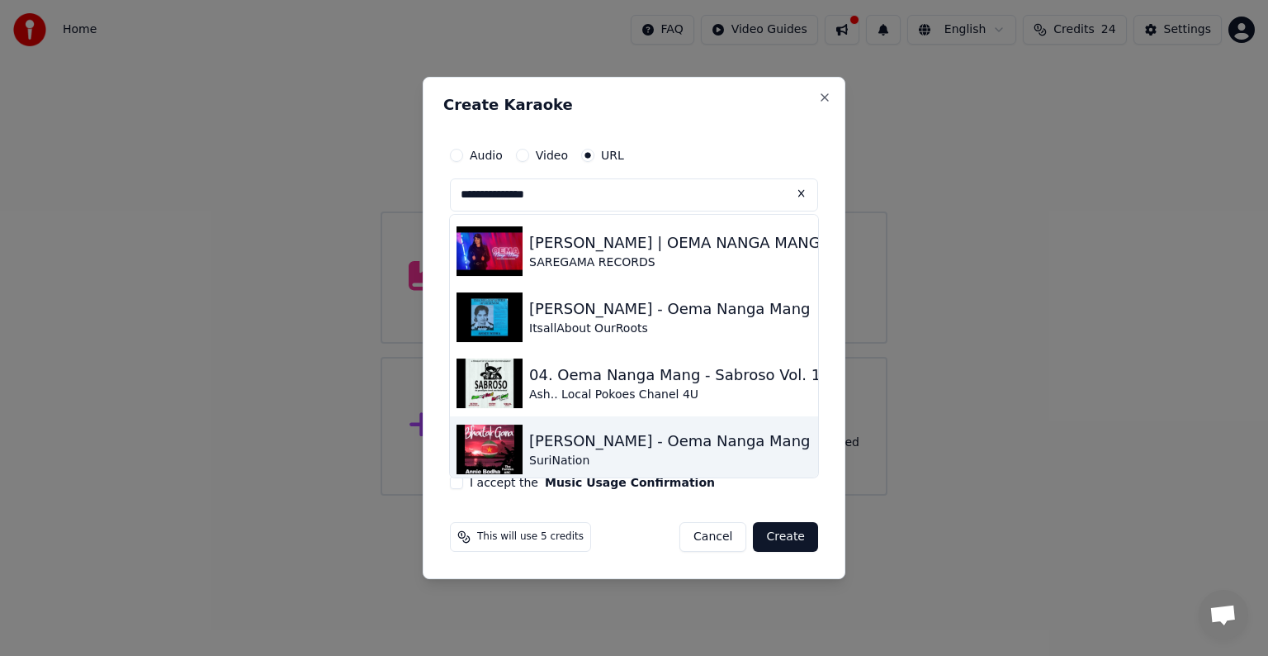  I want to click on div: Ash.. Local Pokoes Chanel 4U, so click(710, 395).